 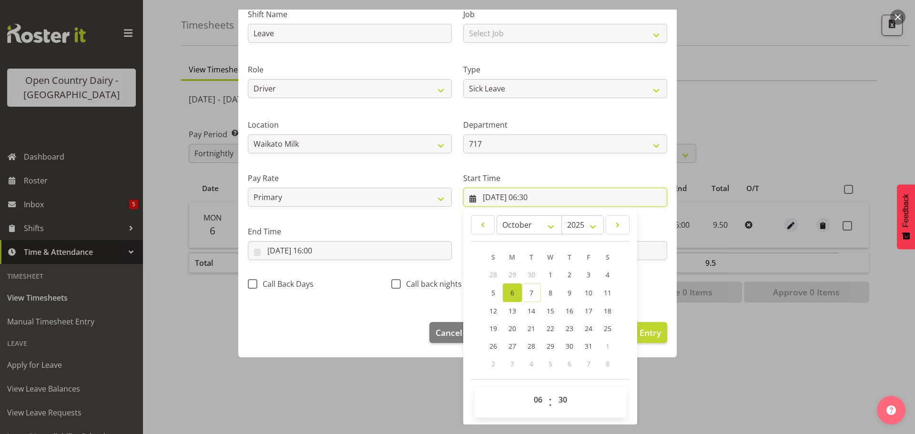 What do you see at coordinates (570, 311) in the screenshot?
I see `span: 16` at bounding box center [570, 311].